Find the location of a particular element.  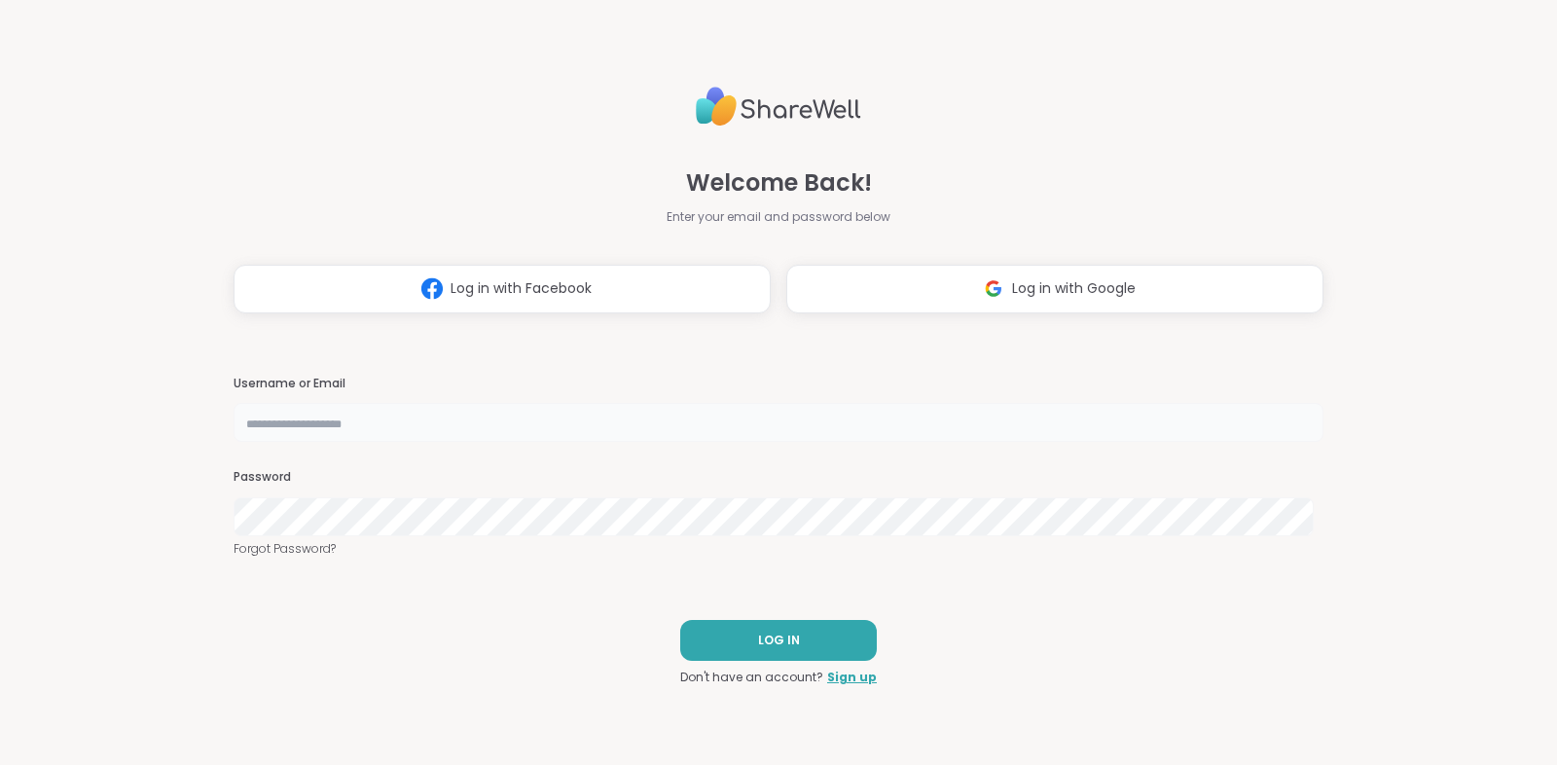

a: Forgot Password? is located at coordinates (778, 549).